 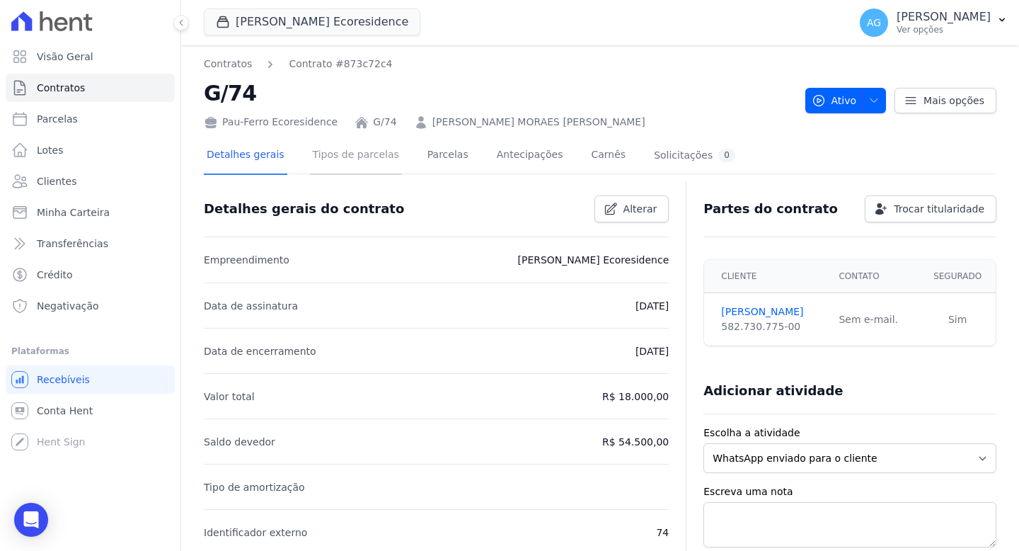 I want to click on a: Solicitações0, so click(x=694, y=156).